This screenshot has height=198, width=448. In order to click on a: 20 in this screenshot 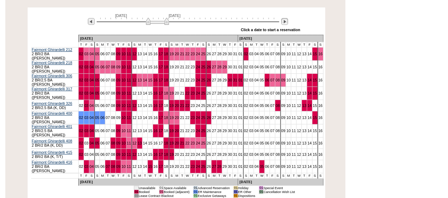, I will do `click(177, 106)`.